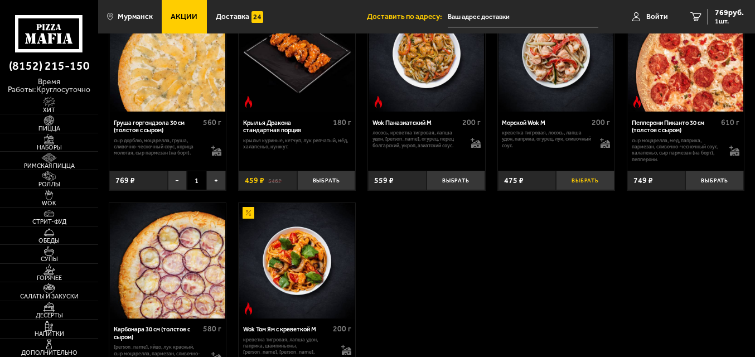  I want to click on span: Доставить по адресу:, so click(407, 17).